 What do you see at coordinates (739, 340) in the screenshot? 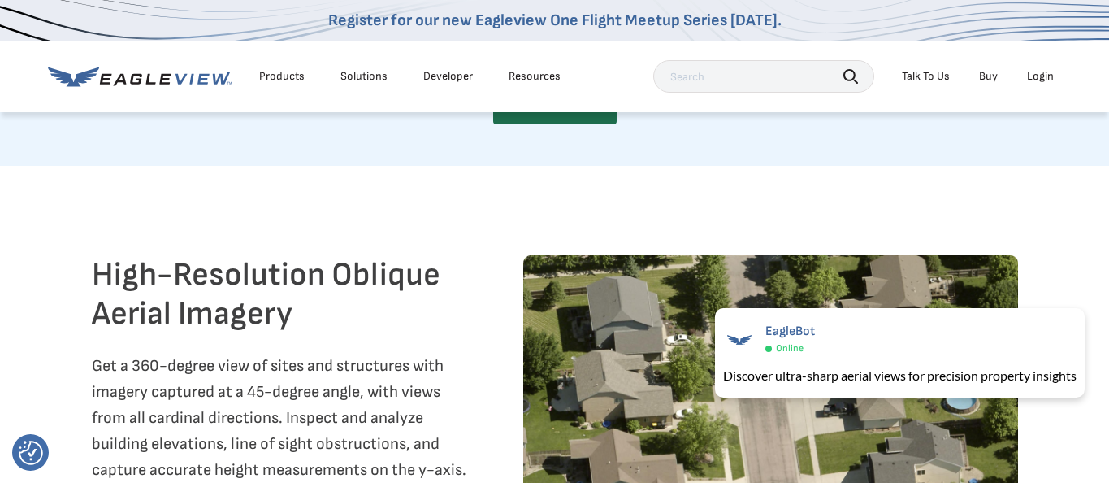
I see `img: EagleBot` at bounding box center [739, 340].